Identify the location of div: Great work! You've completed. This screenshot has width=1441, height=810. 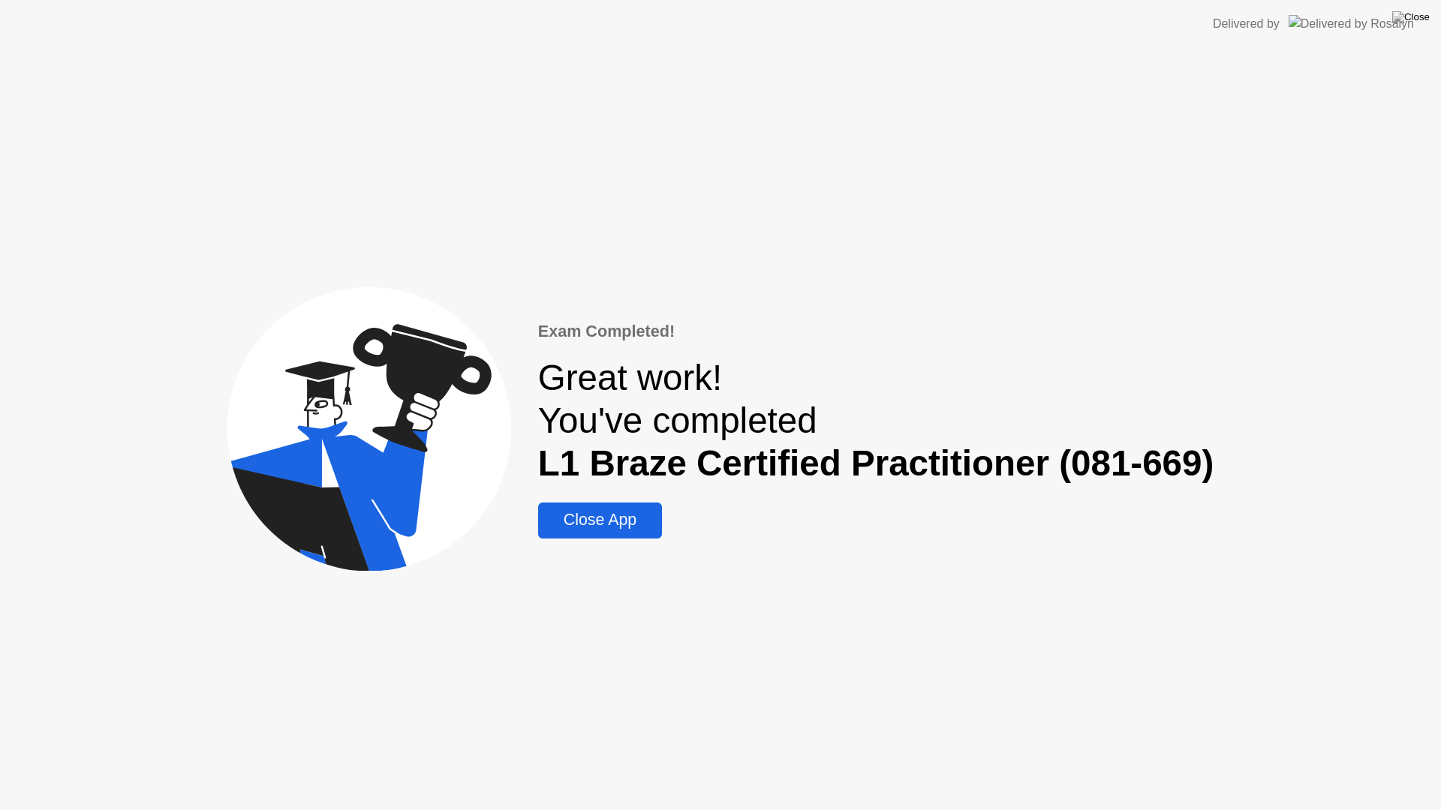
(876, 420).